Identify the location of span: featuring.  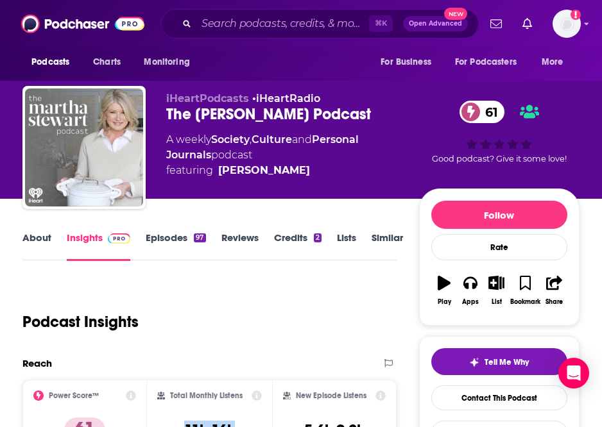
(293, 171).